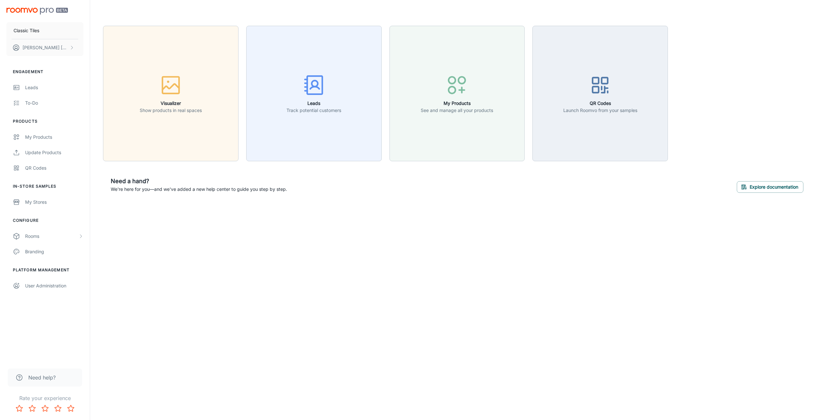  I want to click on a: LeadsTrack potential customers, so click(314, 93).